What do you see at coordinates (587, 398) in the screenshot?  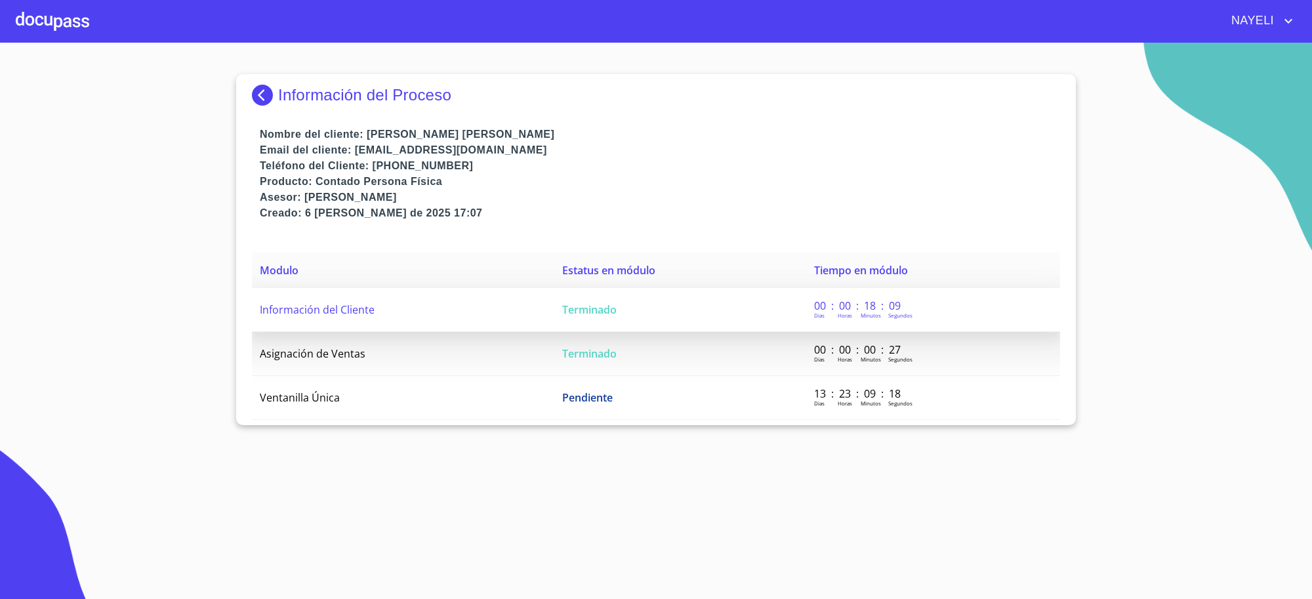 I see `span: Pendiente` at bounding box center [587, 398].